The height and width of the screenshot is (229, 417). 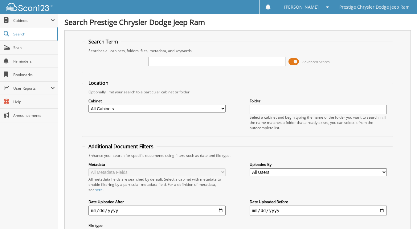 What do you see at coordinates (157, 201) in the screenshot?
I see `label: Date Uploaded After` at bounding box center [157, 201].